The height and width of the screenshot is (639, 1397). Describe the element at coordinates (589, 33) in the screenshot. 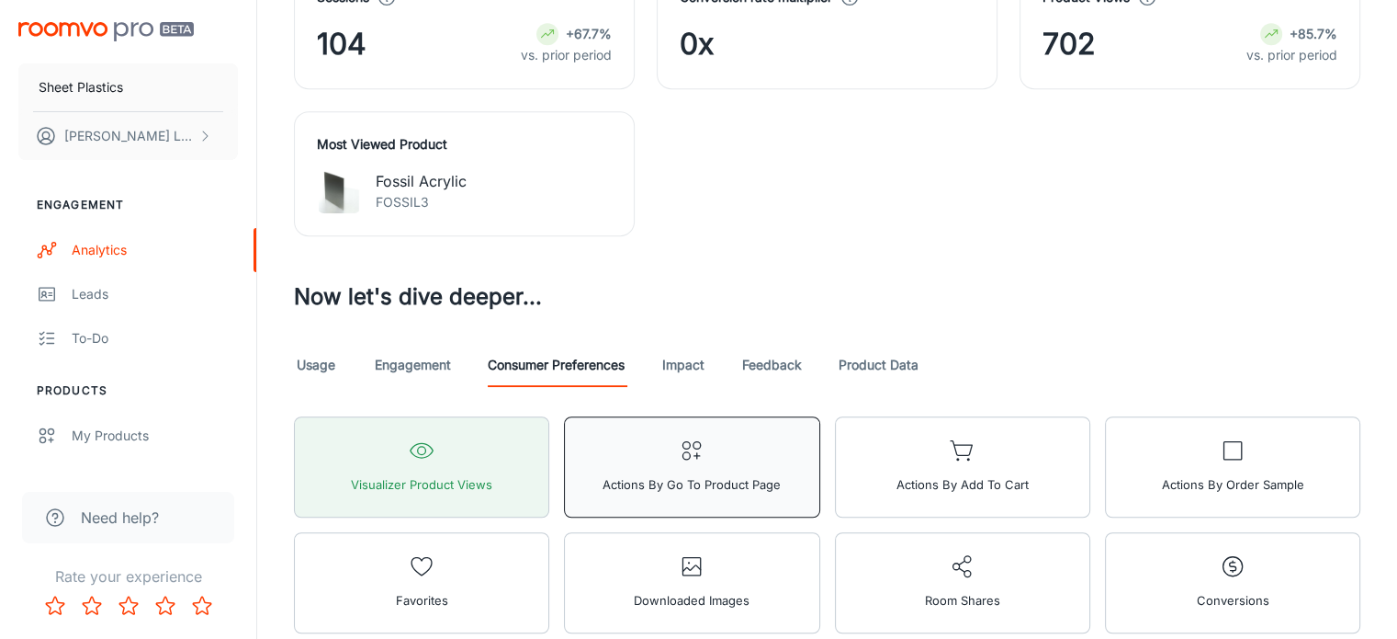

I see `strong: +67.7%` at that location.